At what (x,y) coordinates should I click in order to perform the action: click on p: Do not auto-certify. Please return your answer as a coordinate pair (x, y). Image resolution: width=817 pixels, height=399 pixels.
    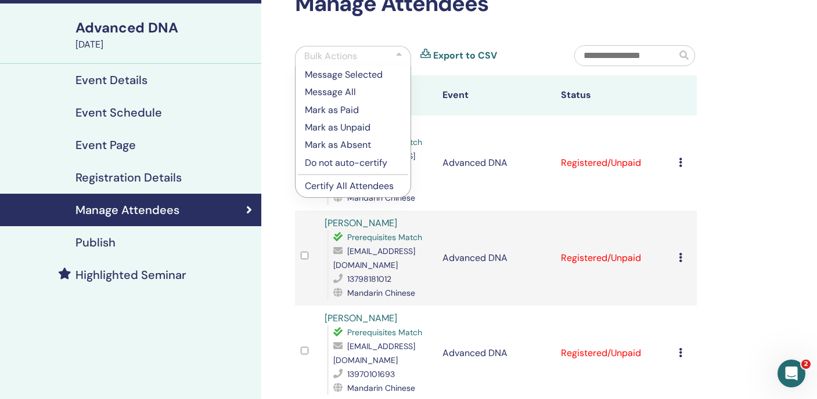
    Looking at the image, I should click on (353, 163).